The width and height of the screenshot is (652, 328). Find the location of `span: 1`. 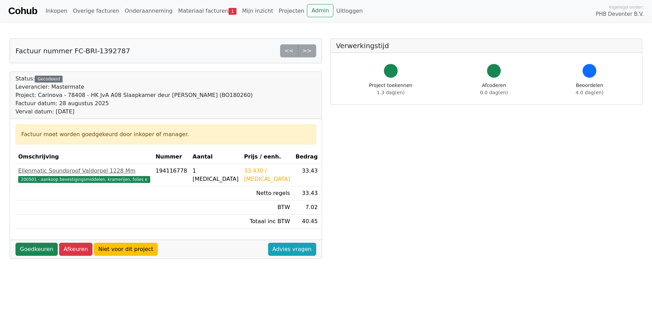

span: 1 is located at coordinates (232, 11).